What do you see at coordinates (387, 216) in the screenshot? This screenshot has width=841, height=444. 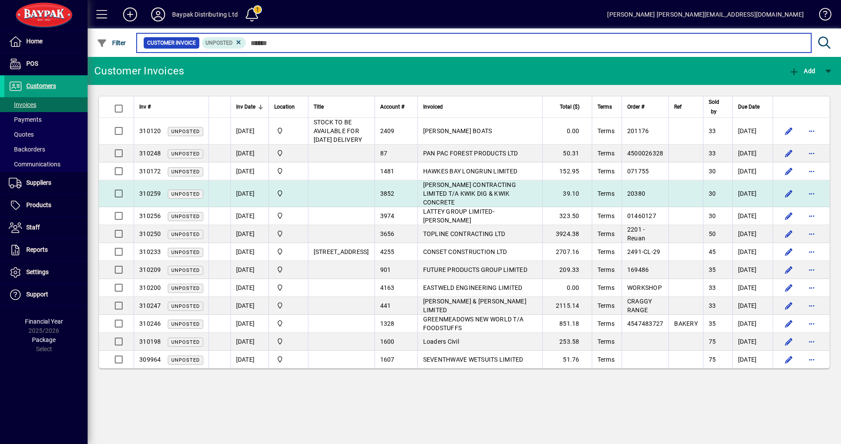 I see `span: 3974` at bounding box center [387, 216].